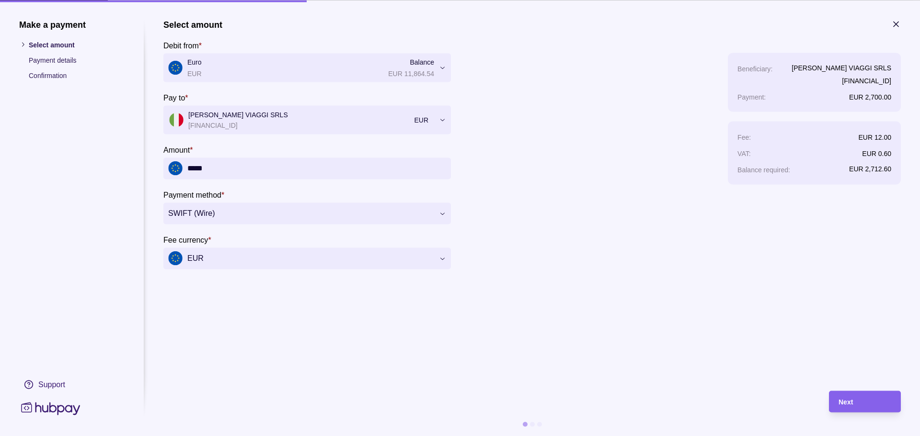 This screenshot has height=436, width=920. Describe the element at coordinates (754, 68) in the screenshot. I see `p: Beneficiary :` at that location.